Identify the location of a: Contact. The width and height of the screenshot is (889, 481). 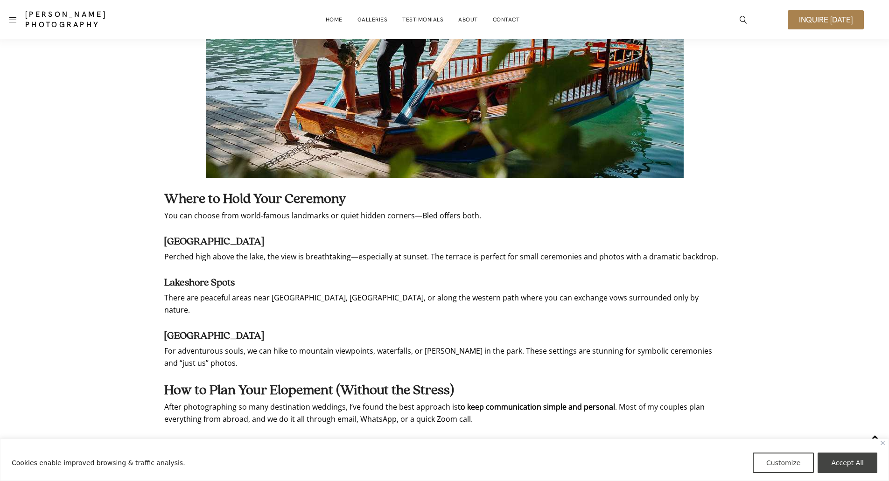
(507, 20).